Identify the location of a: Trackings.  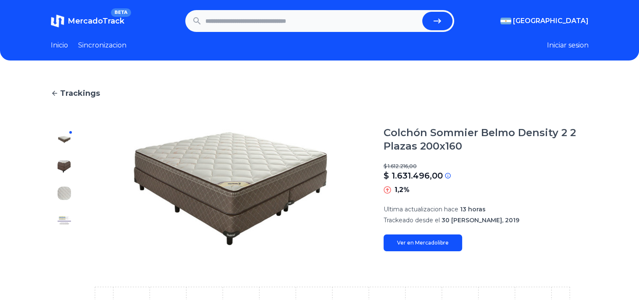
(320, 93).